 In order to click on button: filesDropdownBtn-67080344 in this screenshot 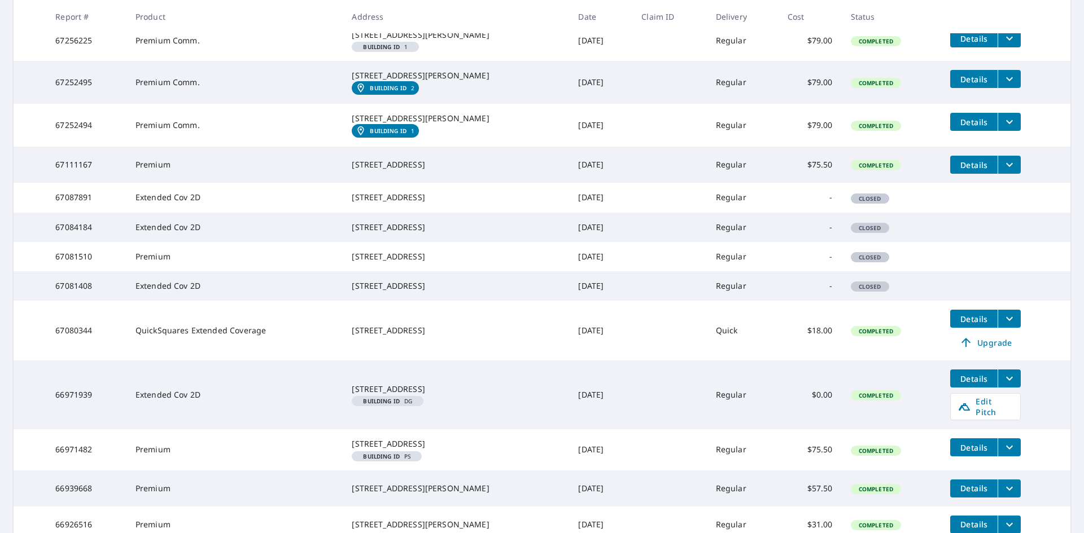, I will do `click(1009, 319)`.